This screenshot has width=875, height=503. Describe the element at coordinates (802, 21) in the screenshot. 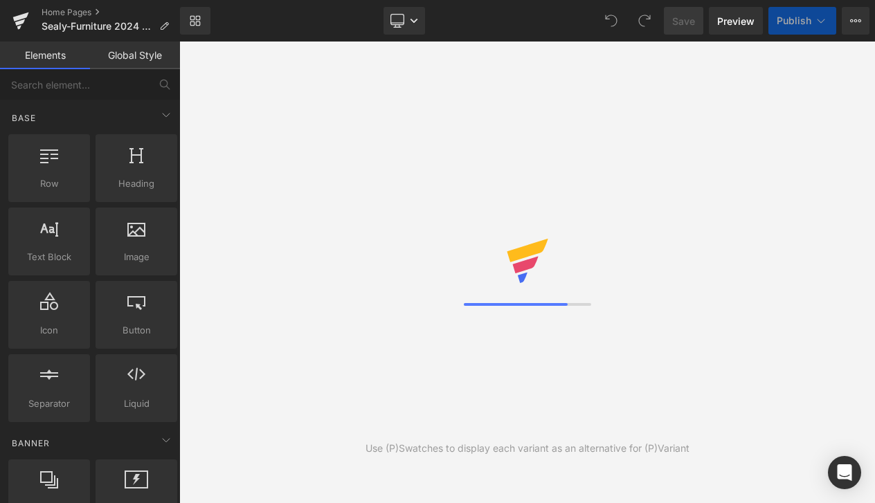

I see `button: Publish` at that location.